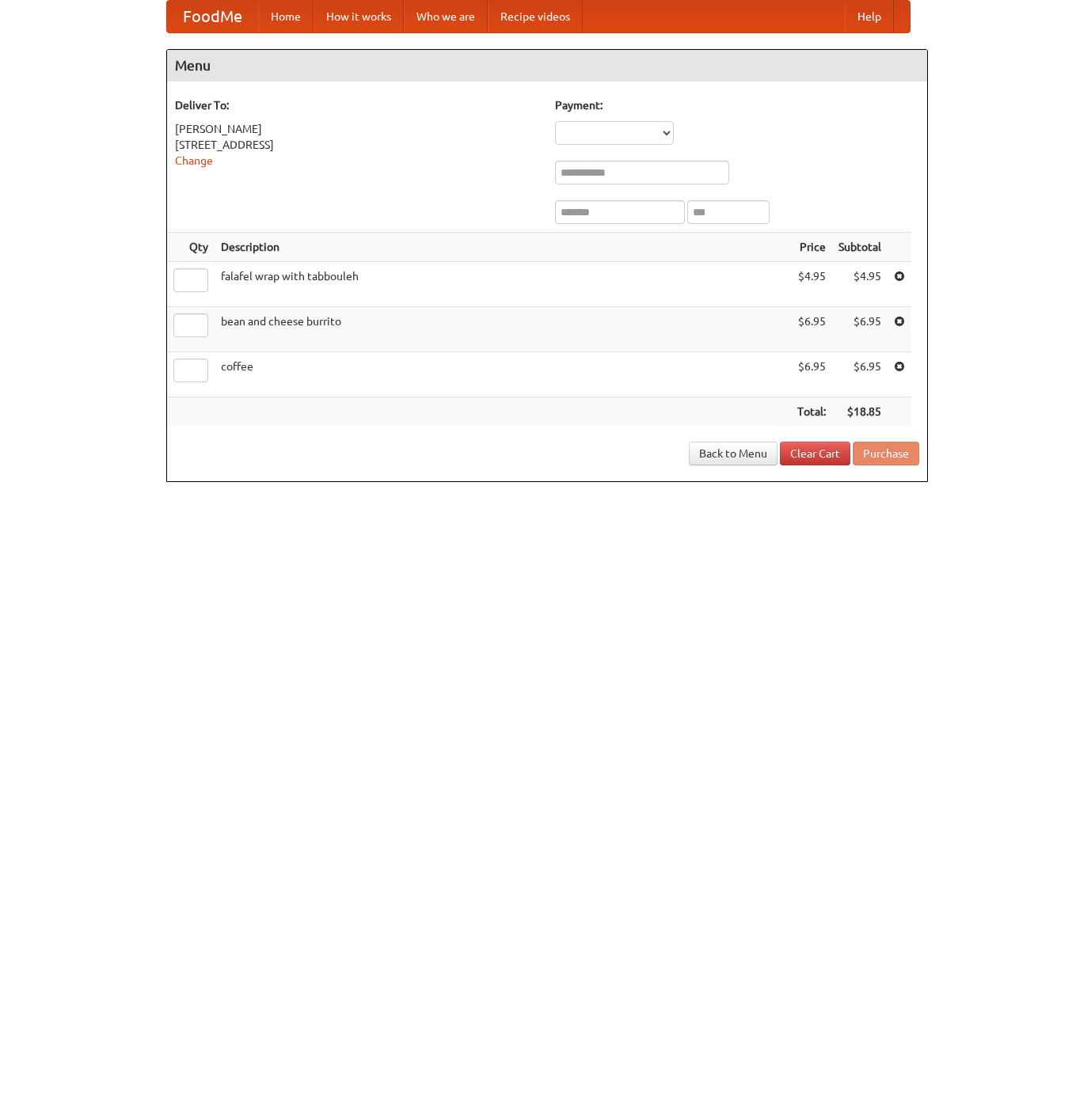  What do you see at coordinates (503, 375) in the screenshot?
I see `td: coffee` at bounding box center [503, 375].